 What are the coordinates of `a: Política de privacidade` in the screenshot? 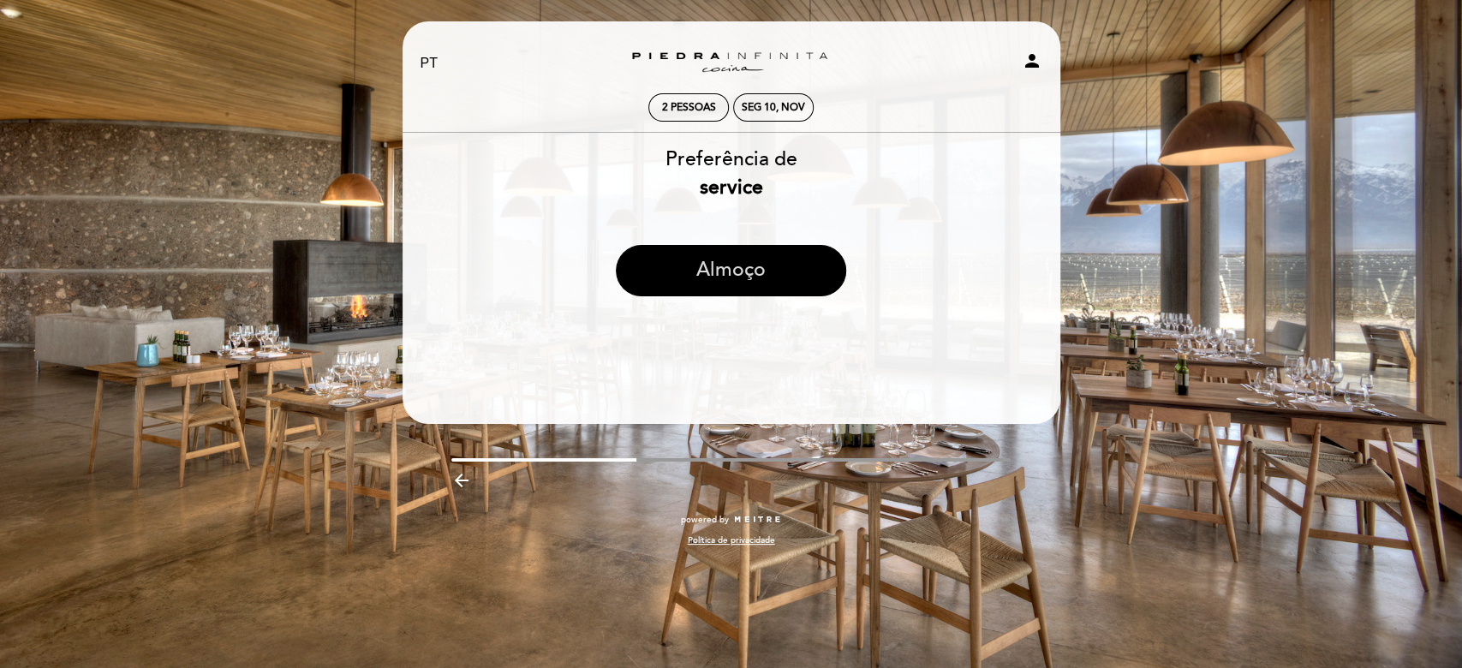 It's located at (731, 540).